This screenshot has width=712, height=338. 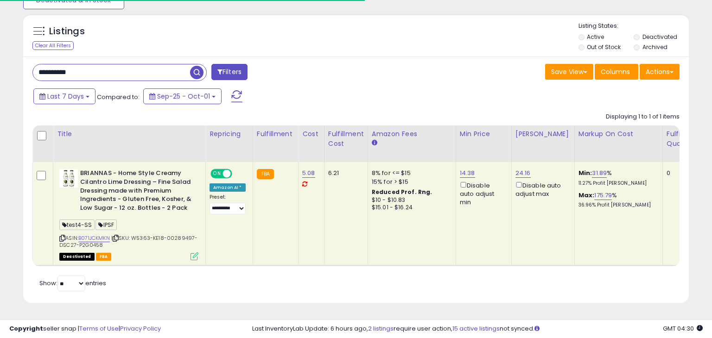 What do you see at coordinates (64, 96) in the screenshot?
I see `button: Last 7 Days` at bounding box center [64, 96].